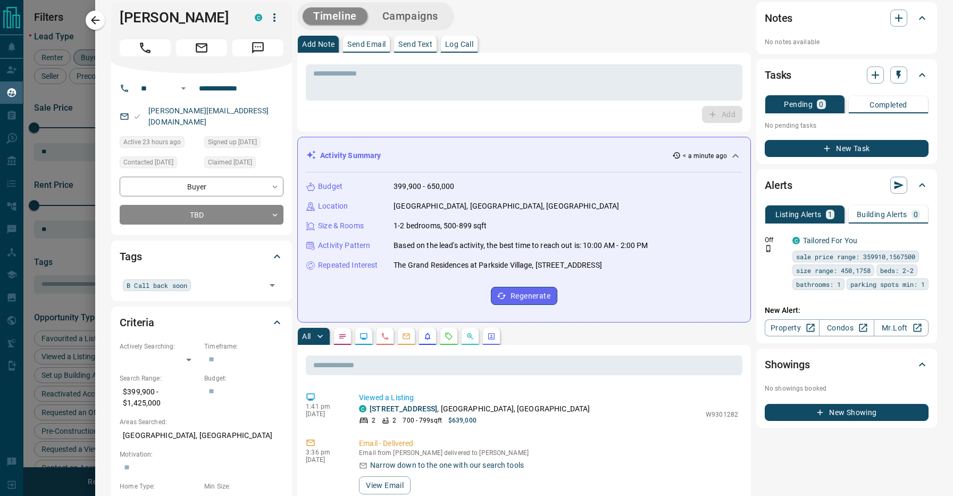 Image resolution: width=953 pixels, height=496 pixels. What do you see at coordinates (318, 44) in the screenshot?
I see `p: Add Note` at bounding box center [318, 44].